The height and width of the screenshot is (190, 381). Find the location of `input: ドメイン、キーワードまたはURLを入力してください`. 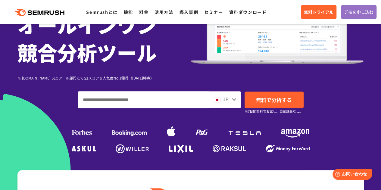

input: ドメイン、キーワードまたはURLを入力してください is located at coordinates (143, 100).